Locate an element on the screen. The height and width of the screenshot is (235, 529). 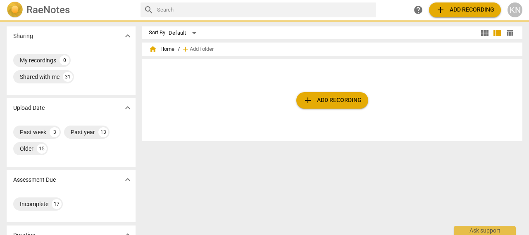
div: KN is located at coordinates (515, 10).